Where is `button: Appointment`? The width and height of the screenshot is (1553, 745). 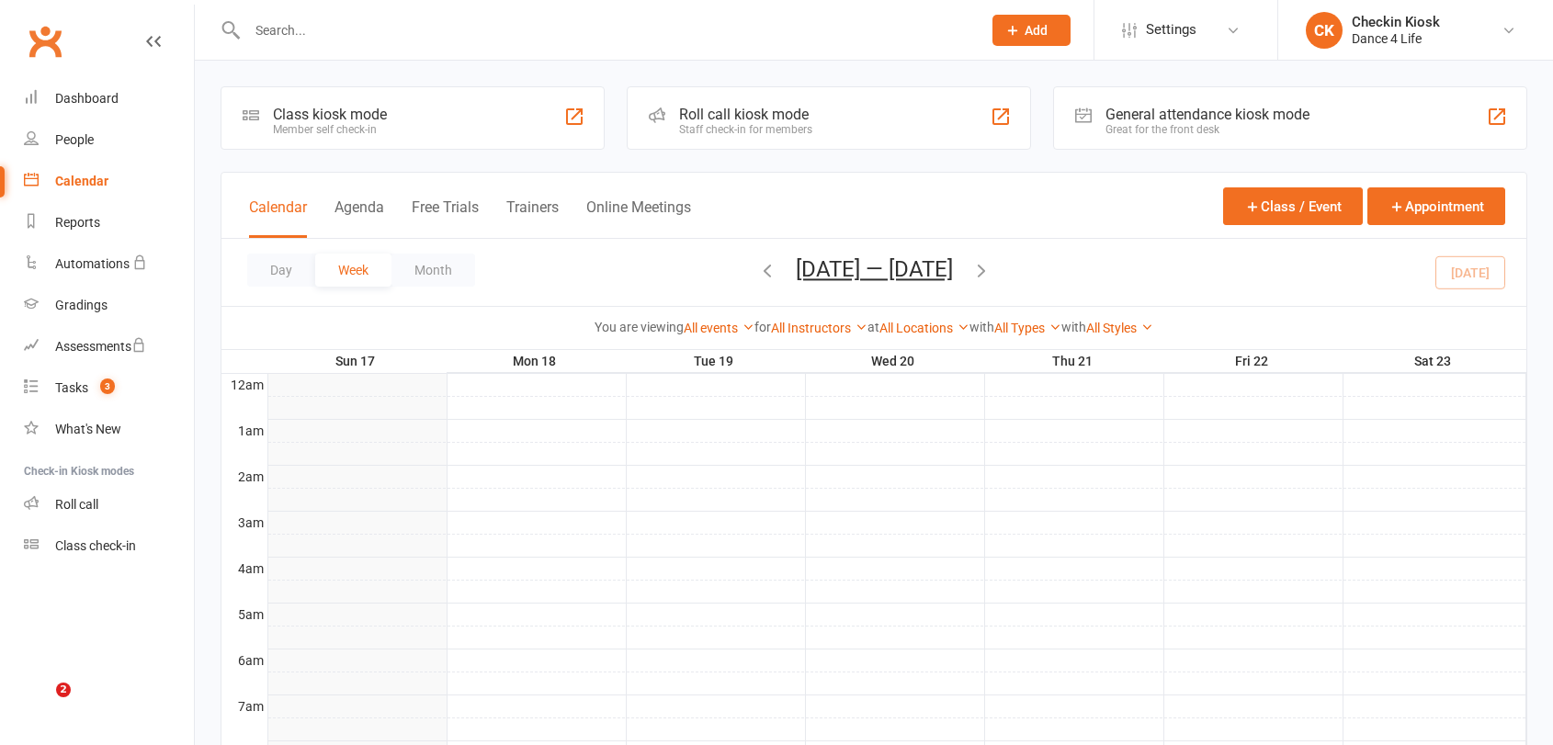 button: Appointment is located at coordinates (1437, 206).